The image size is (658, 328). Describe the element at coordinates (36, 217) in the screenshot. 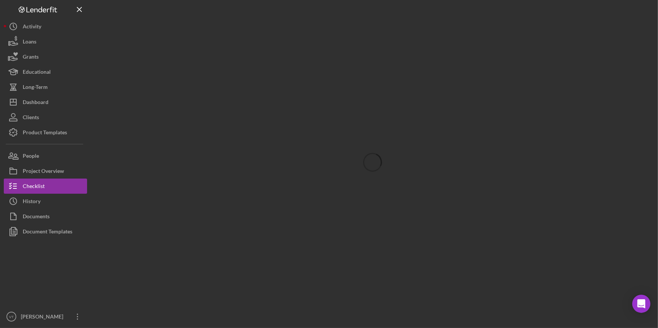

I see `div: Documents` at that location.